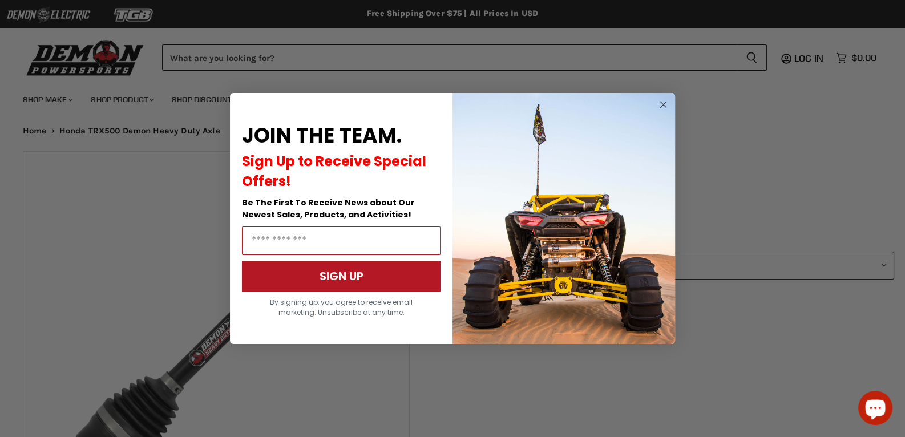 The height and width of the screenshot is (437, 905). I want to click on img: a9095488-b6e7-41ba-879d-588abfab540b.jpeg, so click(564, 219).